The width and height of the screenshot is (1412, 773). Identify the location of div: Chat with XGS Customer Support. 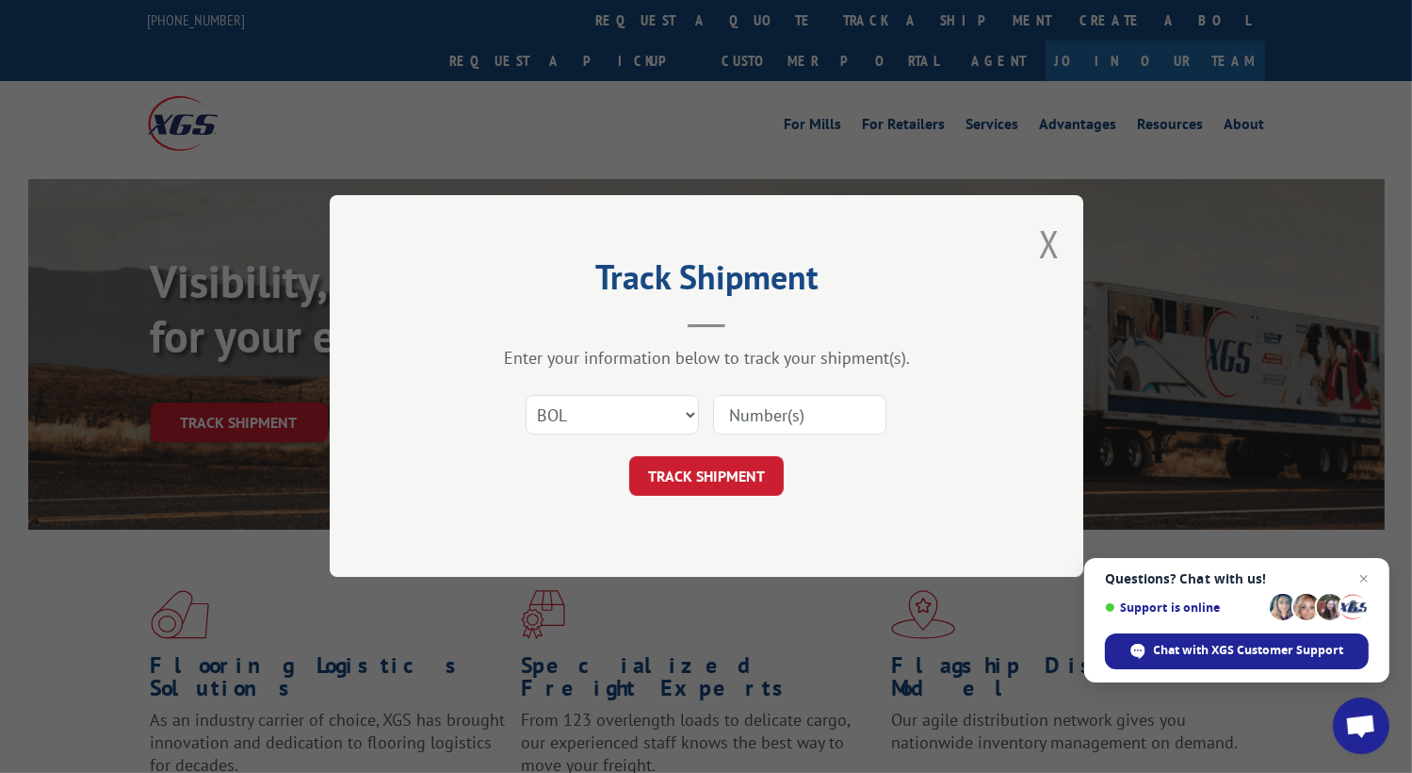
(1237, 651).